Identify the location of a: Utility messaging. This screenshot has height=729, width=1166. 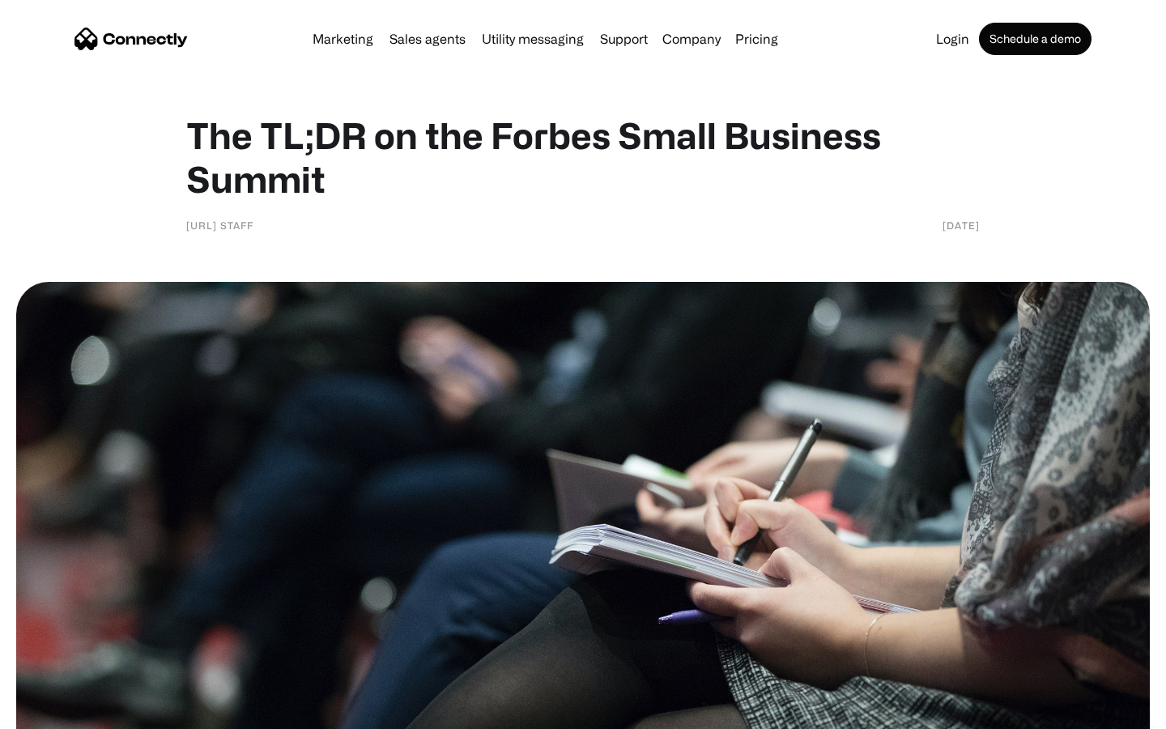
(533, 39).